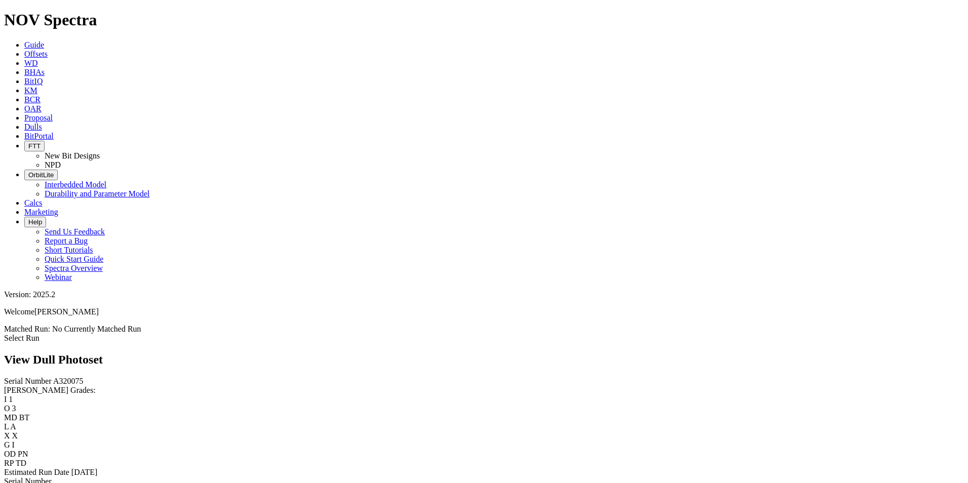 The height and width of the screenshot is (483, 968). I want to click on a: BitIQ, so click(33, 81).